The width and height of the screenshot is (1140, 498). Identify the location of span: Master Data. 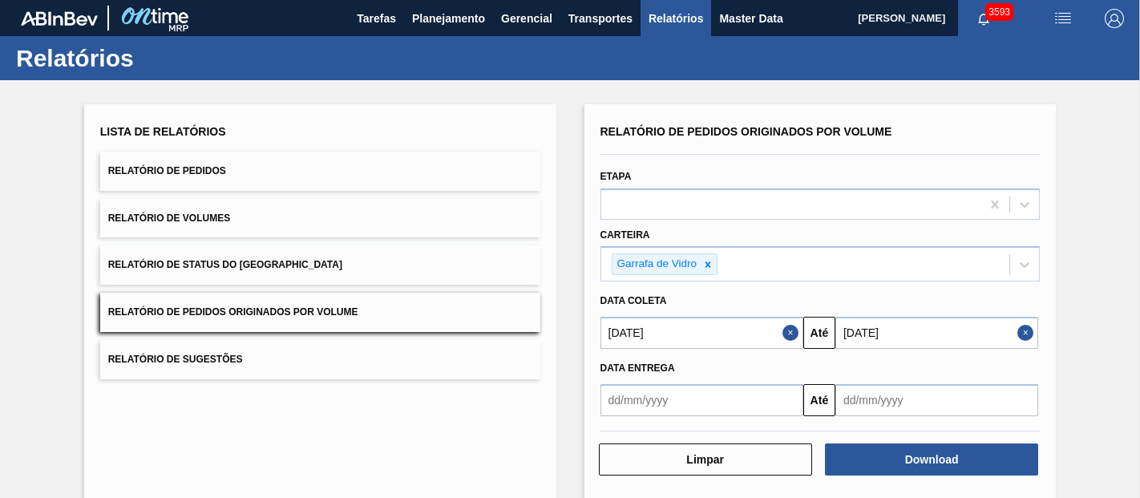
(751, 18).